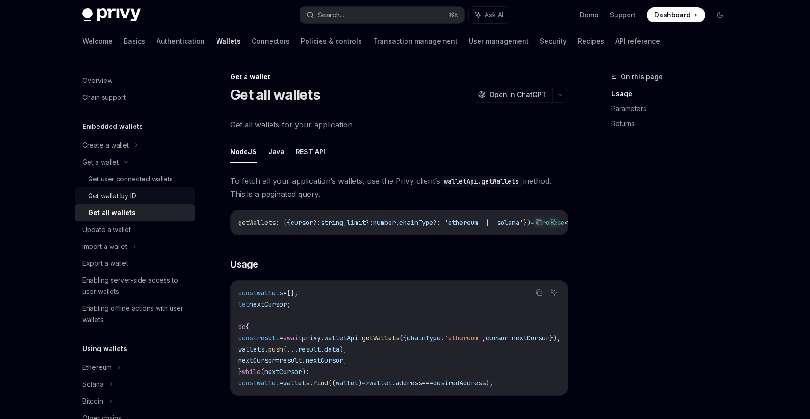 Image resolution: width=810 pixels, height=419 pixels. I want to click on span: Ask AI, so click(494, 15).